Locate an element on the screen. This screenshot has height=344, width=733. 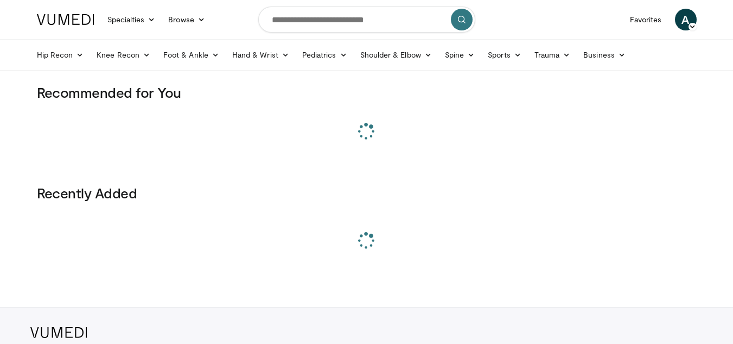
h3: Recently Added is located at coordinates (367, 193).